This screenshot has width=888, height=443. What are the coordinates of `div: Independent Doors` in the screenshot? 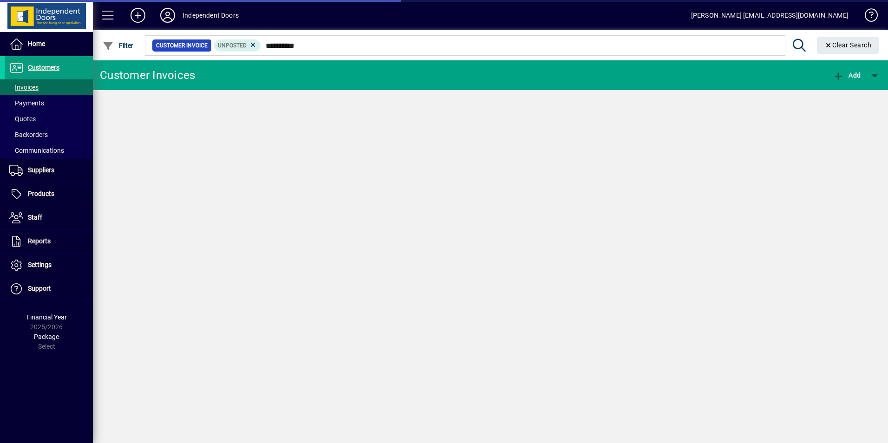 It's located at (210, 15).